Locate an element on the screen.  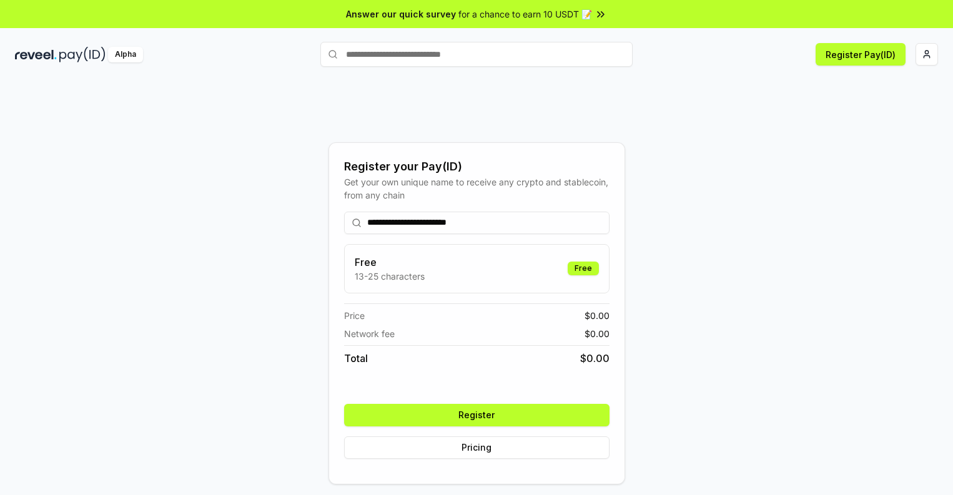
span: Answer our quick survey is located at coordinates (401, 14).